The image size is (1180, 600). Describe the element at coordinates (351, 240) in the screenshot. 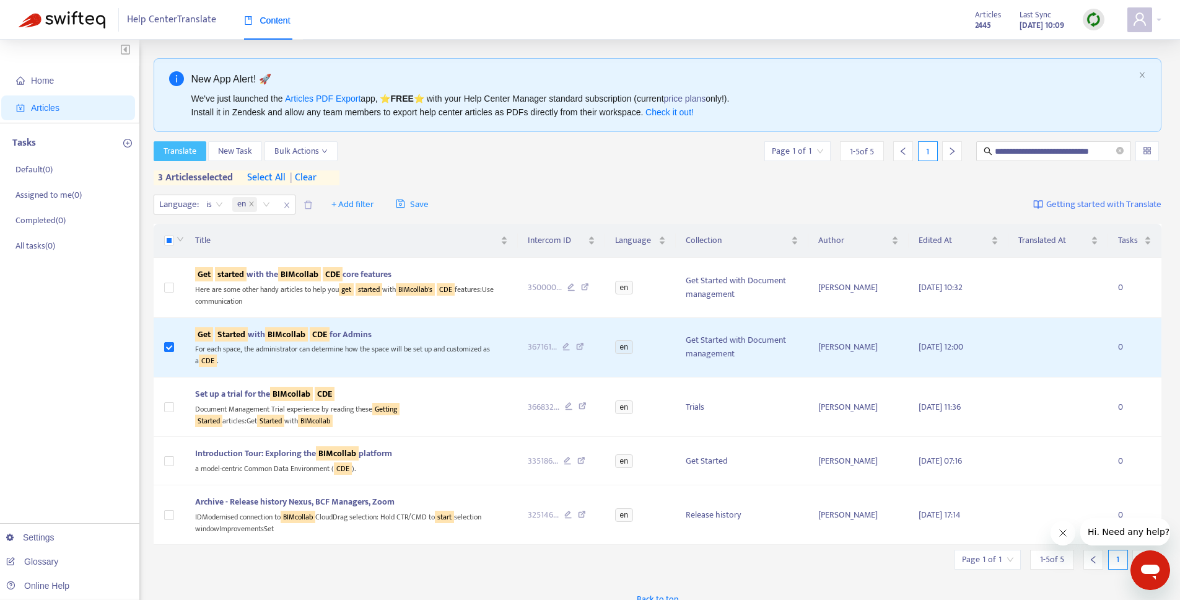

I see `th: Title` at that location.